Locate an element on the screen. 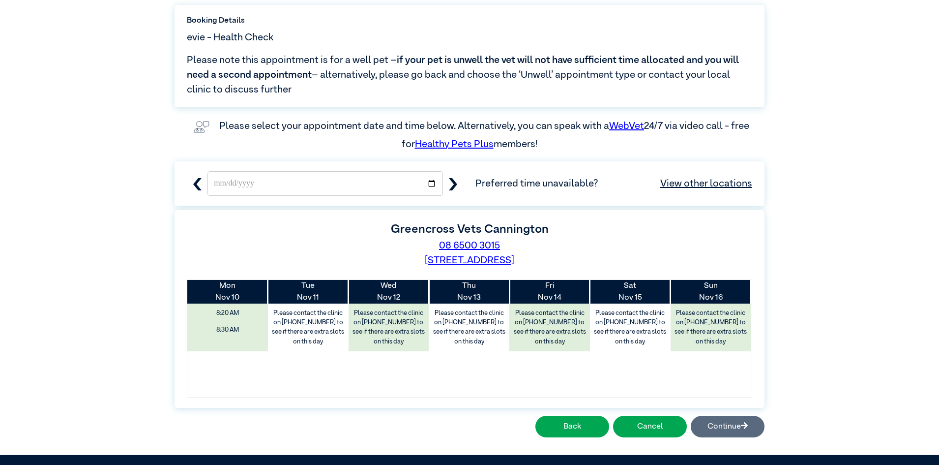 Image resolution: width=939 pixels, height=465 pixels. span: 8:20 AM is located at coordinates (228, 313).